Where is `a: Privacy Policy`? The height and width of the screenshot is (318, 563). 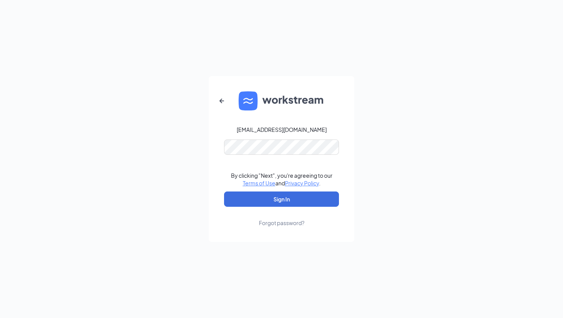 a: Privacy Policy is located at coordinates (302, 183).